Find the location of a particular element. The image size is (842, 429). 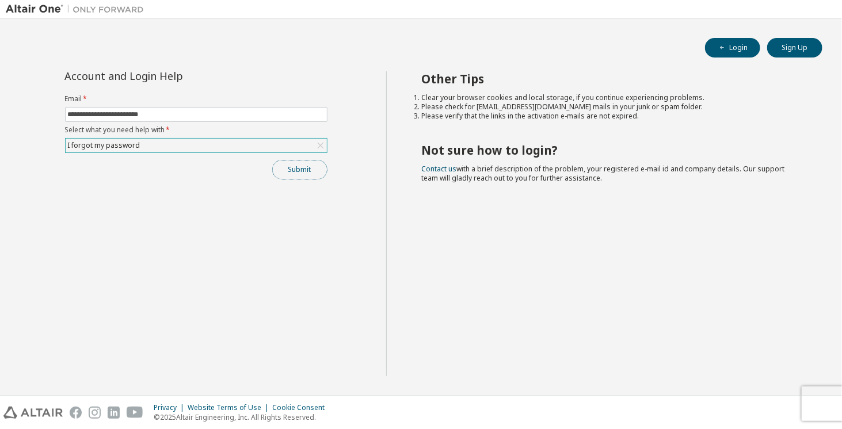

img: altair_logo.svg is located at coordinates (33, 413).